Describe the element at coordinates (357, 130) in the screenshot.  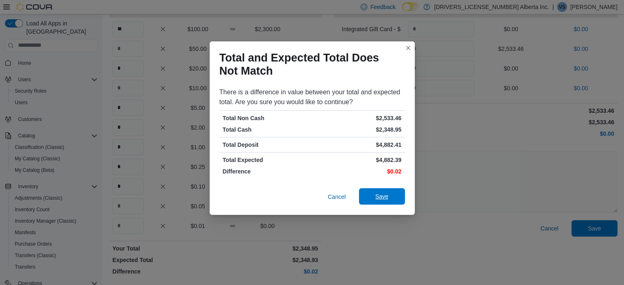
I see `p: $2,348.95` at that location.